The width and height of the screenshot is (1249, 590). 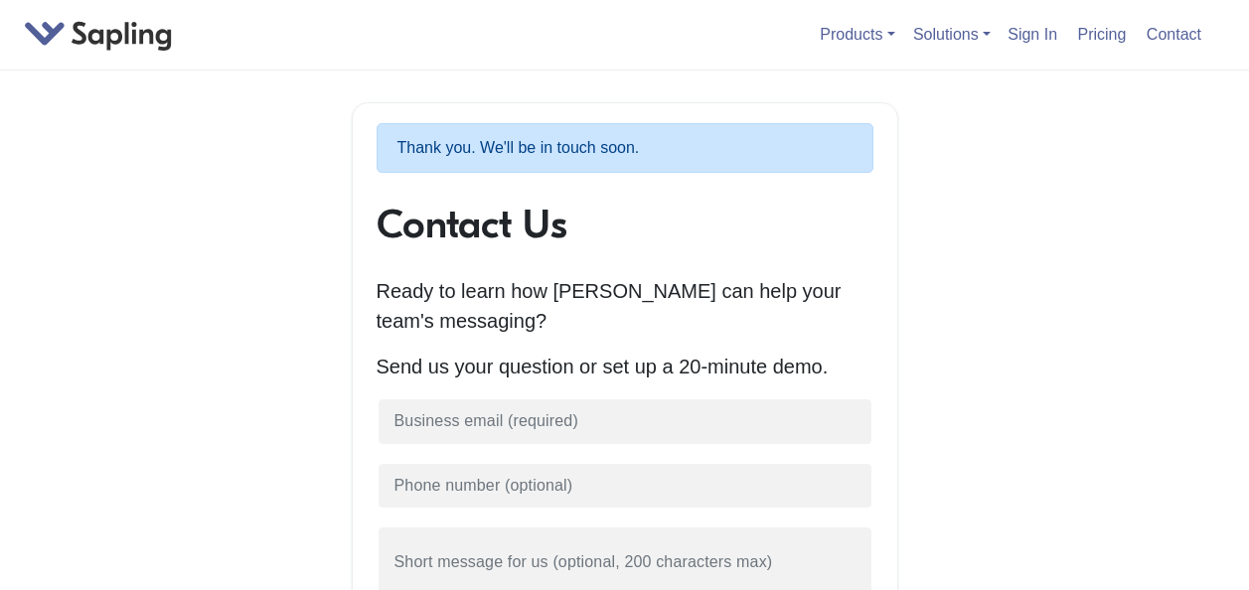 What do you see at coordinates (625, 421) in the screenshot?
I see `input: Business email (required)` at bounding box center [625, 421].